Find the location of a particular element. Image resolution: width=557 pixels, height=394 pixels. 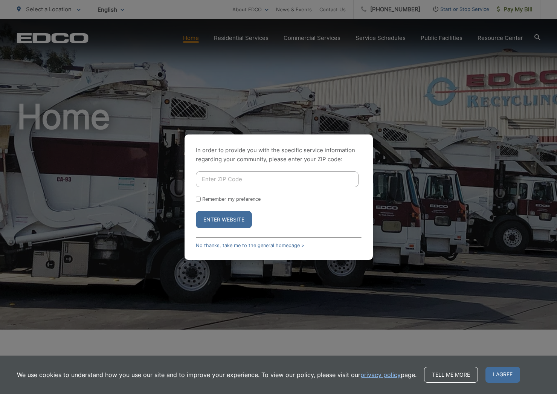

p: In order to provide you with the specific service information regarding your community, please en... is located at coordinates (278, 155).